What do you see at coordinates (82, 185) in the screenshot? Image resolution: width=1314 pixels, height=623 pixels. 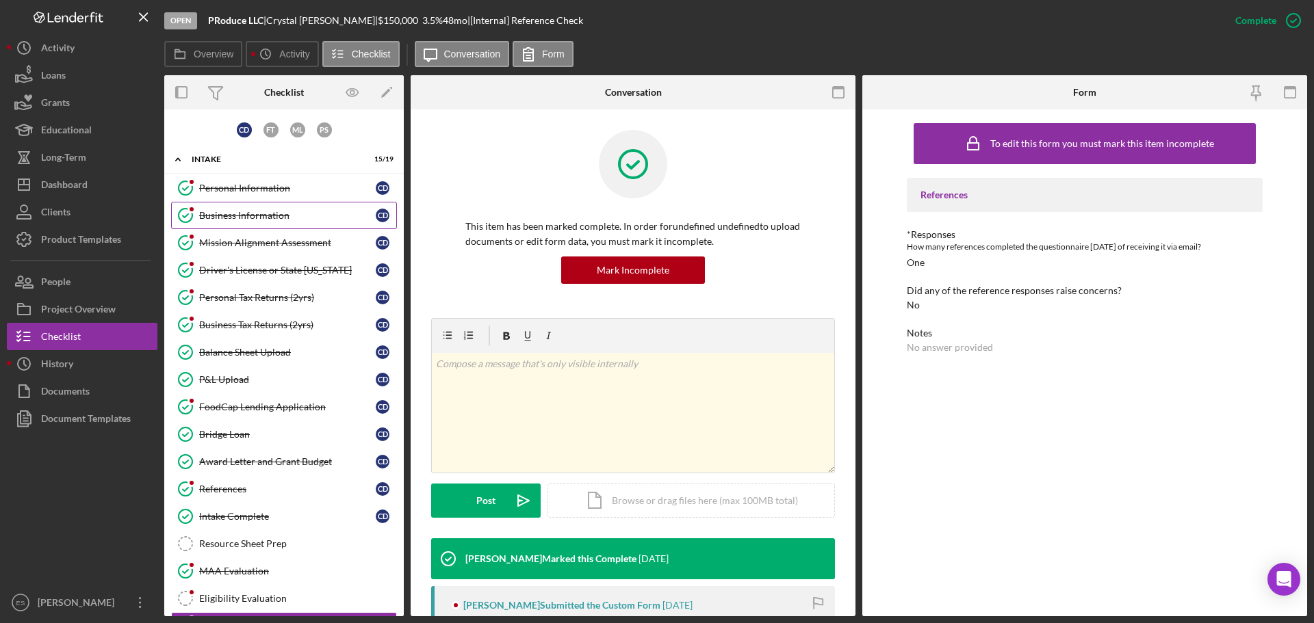 I see `a: Dashboard` at bounding box center [82, 185].